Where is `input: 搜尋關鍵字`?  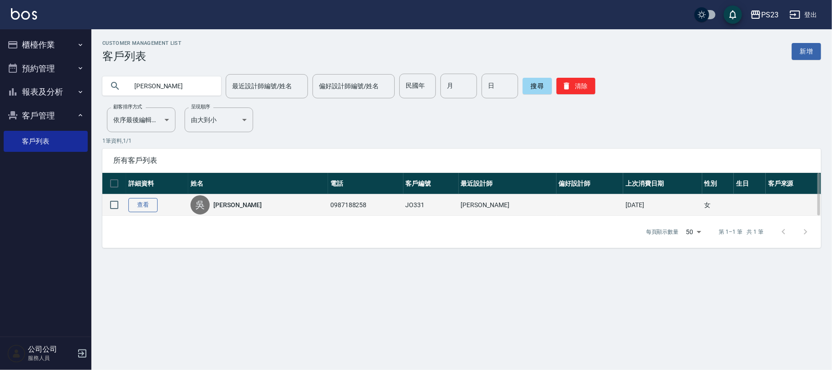 input: 搜尋關鍵字 is located at coordinates (171, 86).